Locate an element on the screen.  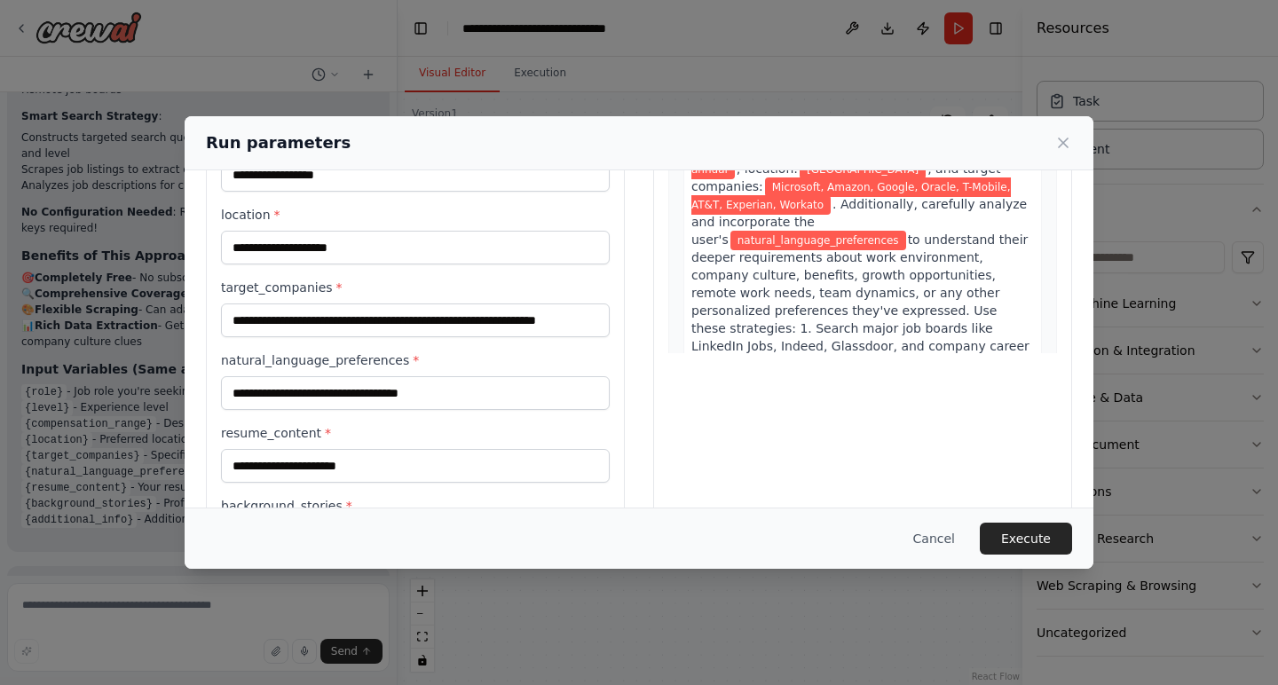
span: Variable: natural_language_preferences is located at coordinates (818, 241).